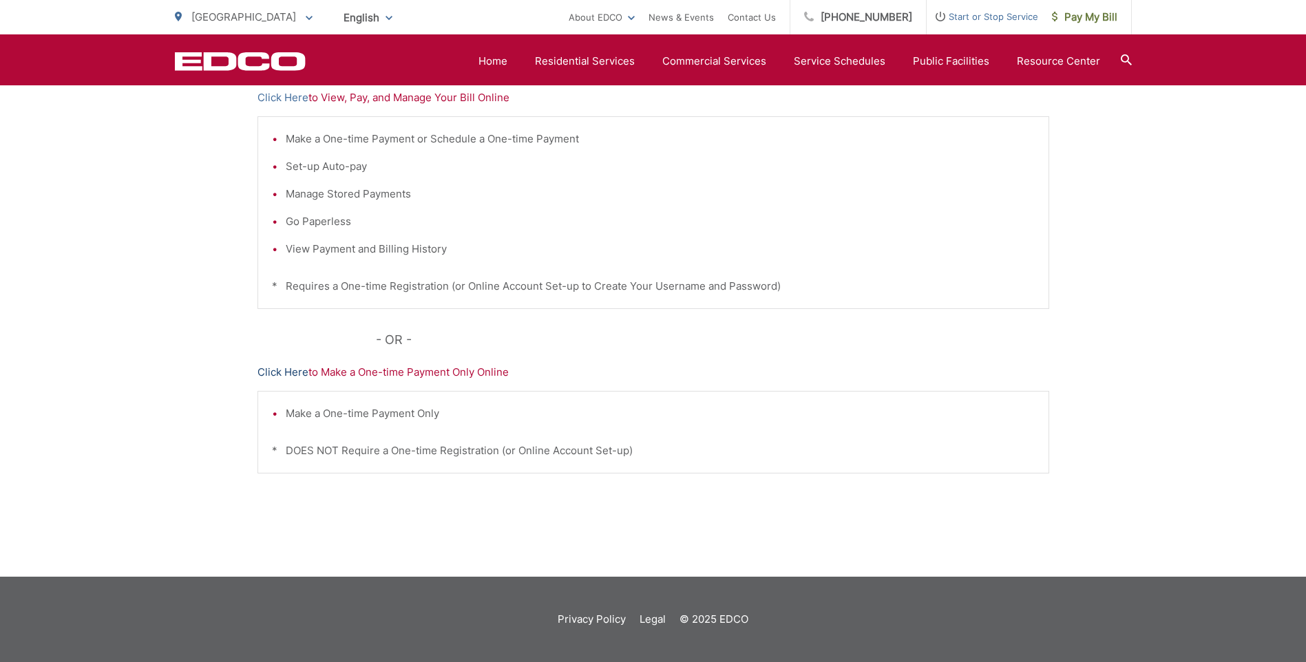 The width and height of the screenshot is (1306, 662). I want to click on p: * DOES NOT Require a One-time Registration (or Online Account Set-up), so click(653, 451).